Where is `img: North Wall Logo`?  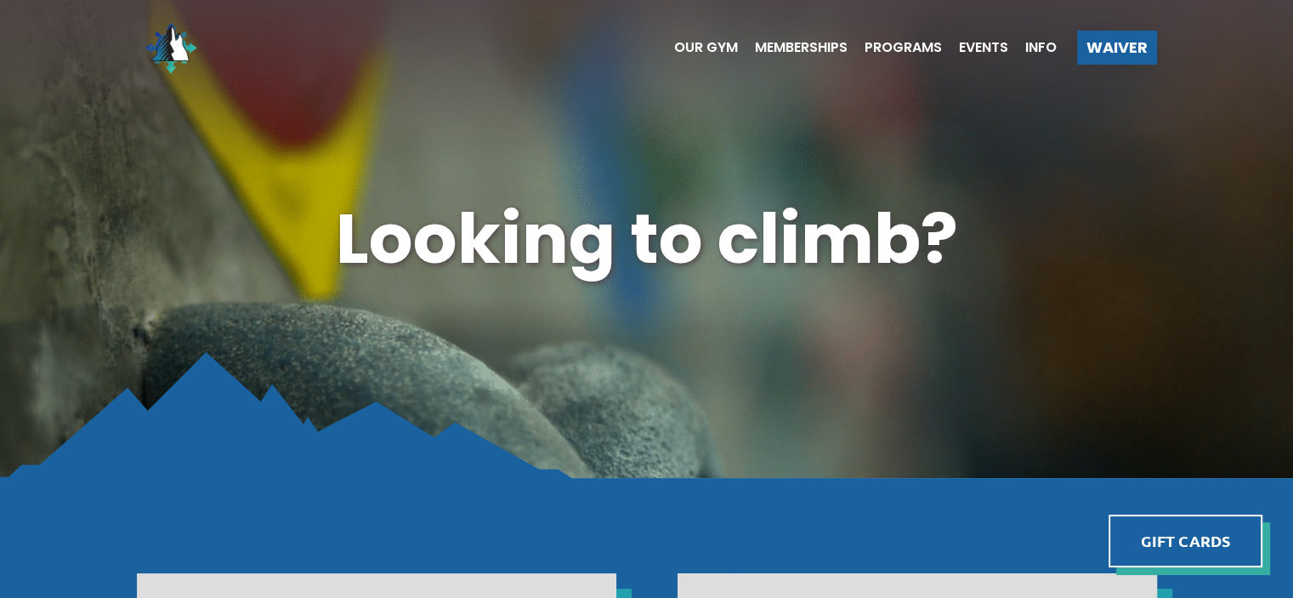
img: North Wall Logo is located at coordinates (171, 48).